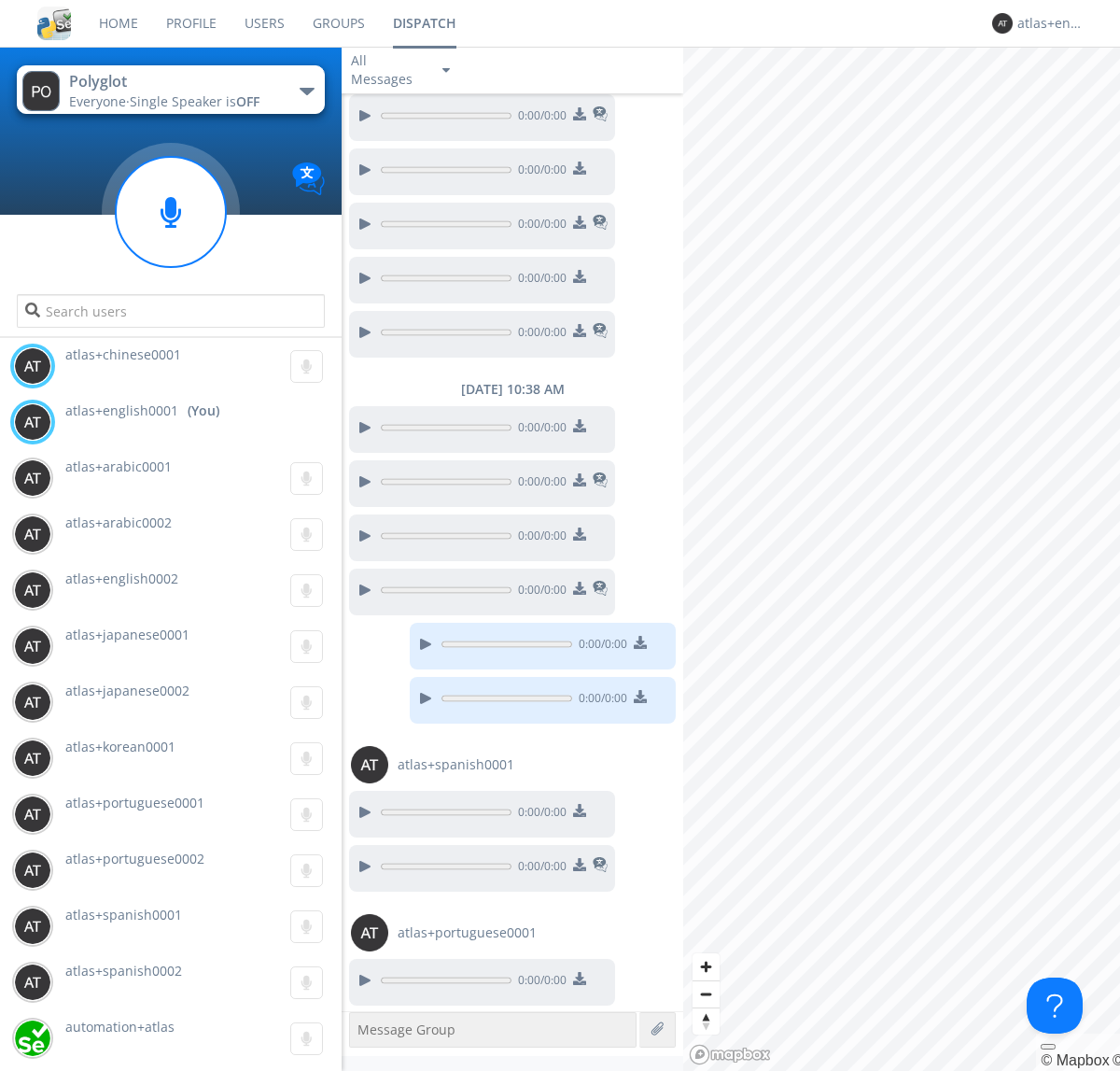 This screenshot has width=1120, height=1071. I want to click on input: Search users, so click(170, 311).